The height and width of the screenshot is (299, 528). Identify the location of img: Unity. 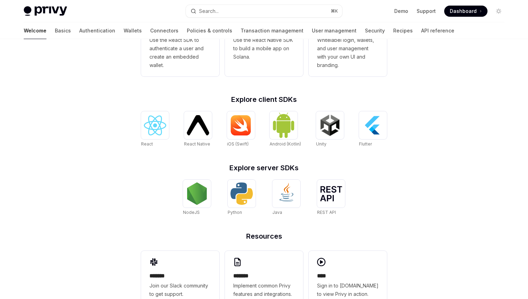
(330, 125).